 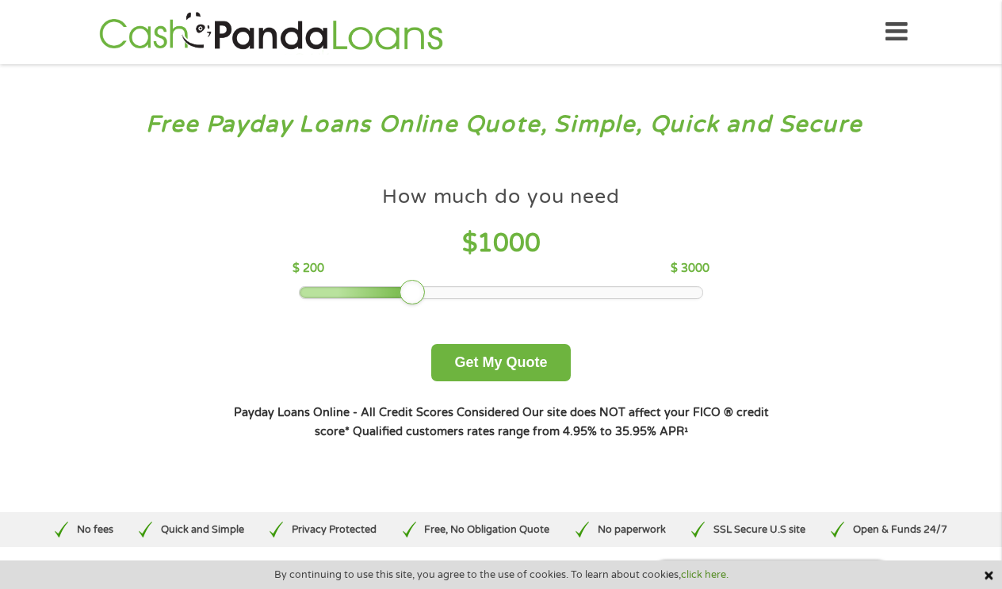 I want to click on img: GetLoanNow Logo, so click(x=271, y=32).